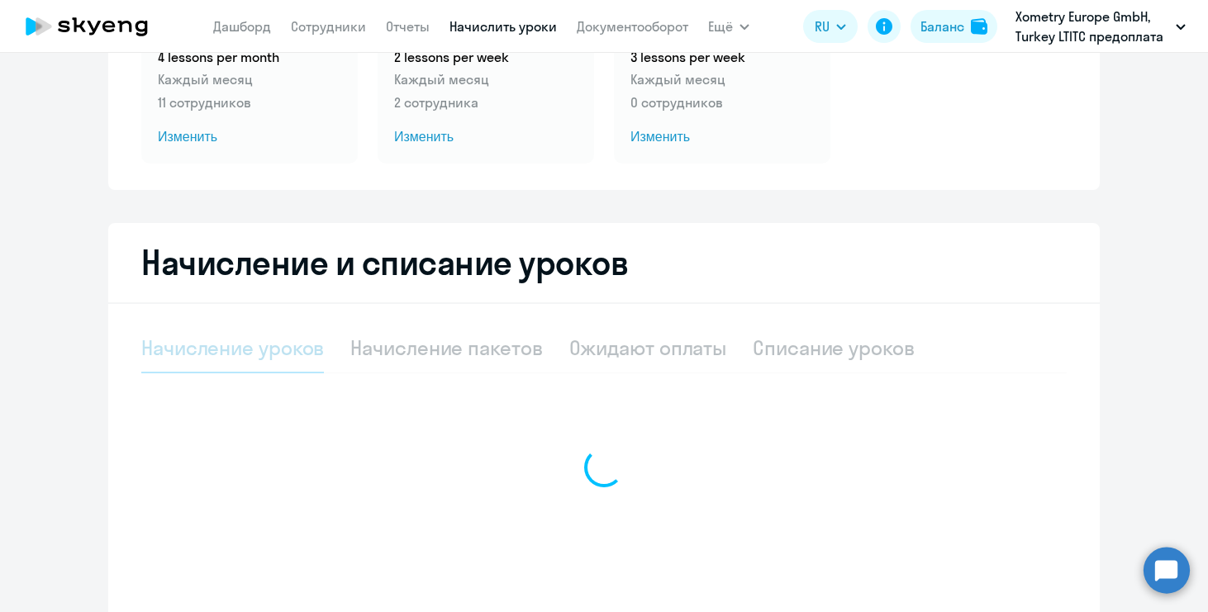 Image resolution: width=1208 pixels, height=612 pixels. Describe the element at coordinates (604, 263) in the screenshot. I see `h2: Начисление и списание уроков` at that location.